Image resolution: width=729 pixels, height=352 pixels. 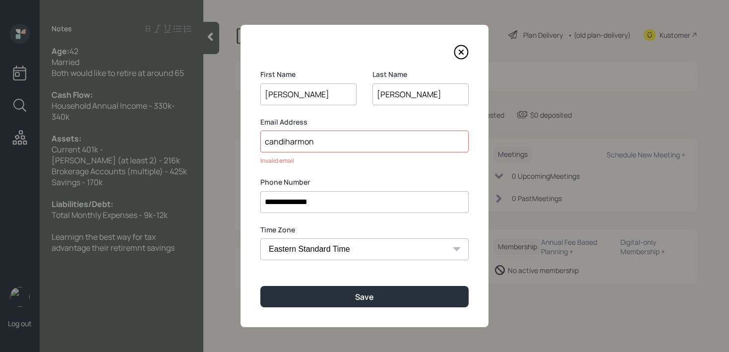 I want to click on label: Email Address, so click(x=365, y=122).